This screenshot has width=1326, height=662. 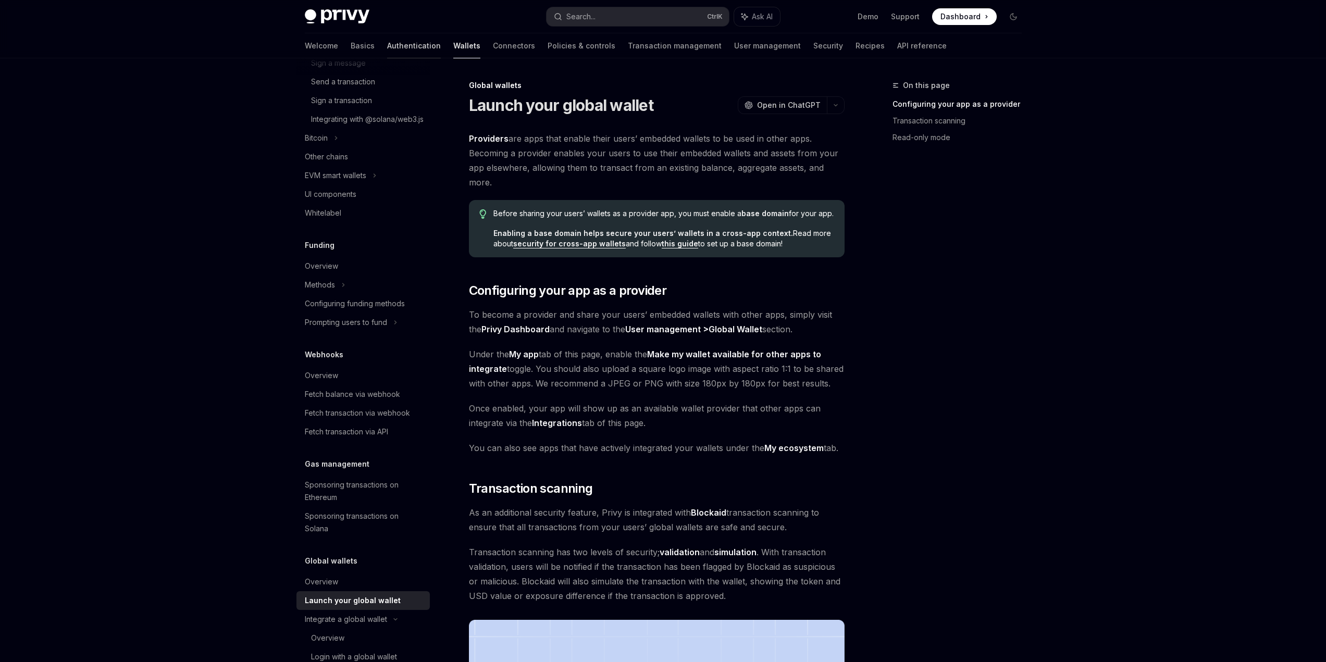 What do you see at coordinates (364, 491) in the screenshot?
I see `div: Sponsoring transactions on Ethereum` at bounding box center [364, 491].